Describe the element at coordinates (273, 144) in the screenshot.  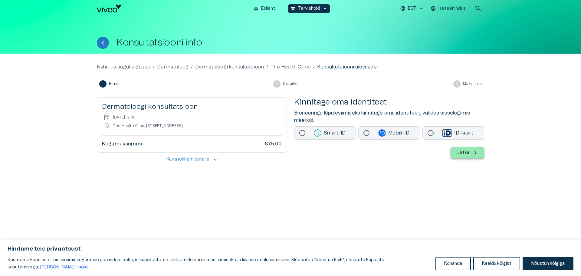
I see `h6: €75.00` at that location.